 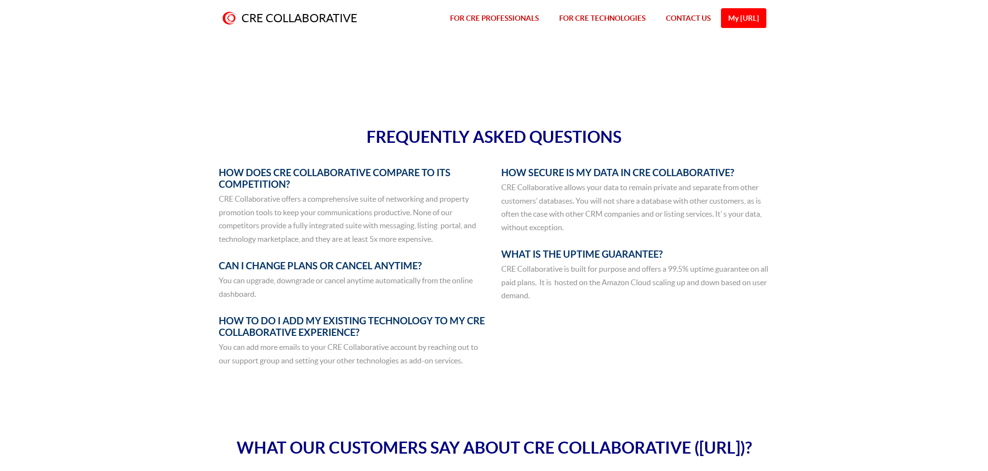 I want to click on span: WHAT IS THE UPTIME GUARANTEE?, so click(x=582, y=254).